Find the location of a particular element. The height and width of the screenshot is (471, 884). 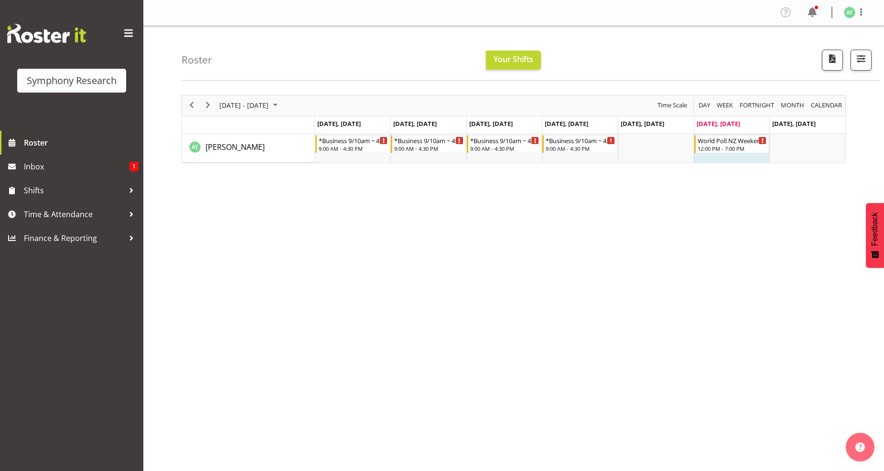

span: Time & Attendance is located at coordinates (74, 214).